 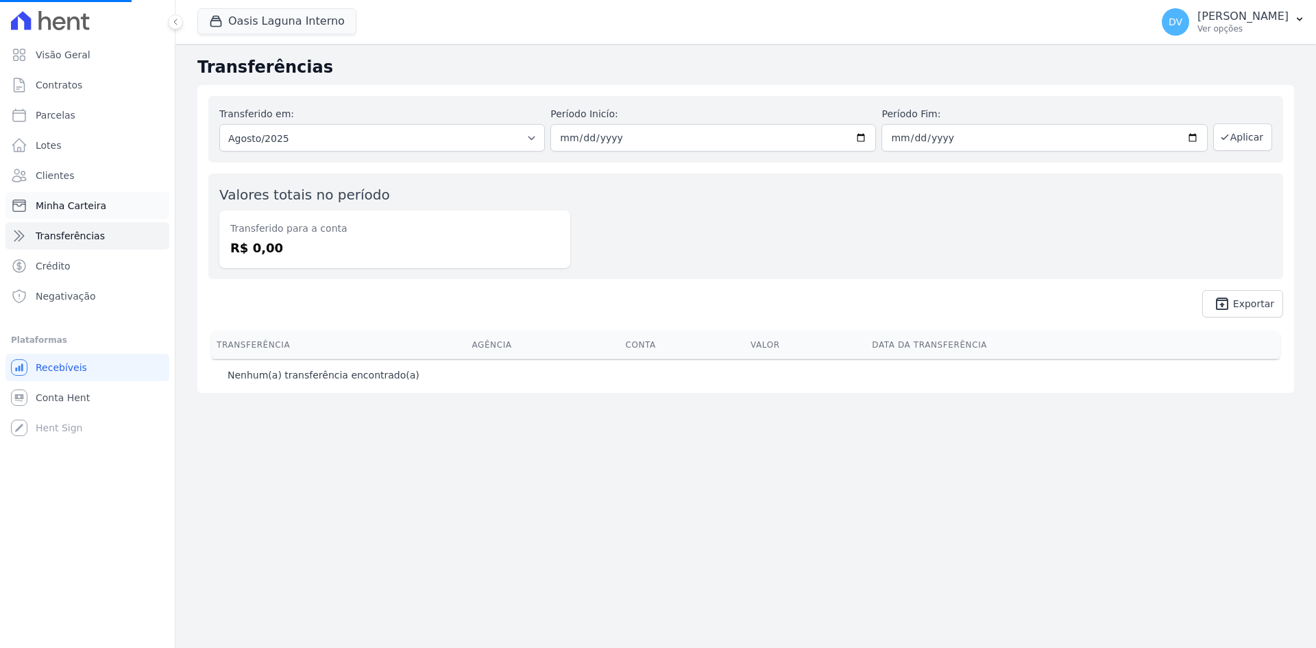 What do you see at coordinates (71, 206) in the screenshot?
I see `span: Minha Carteira` at bounding box center [71, 206].